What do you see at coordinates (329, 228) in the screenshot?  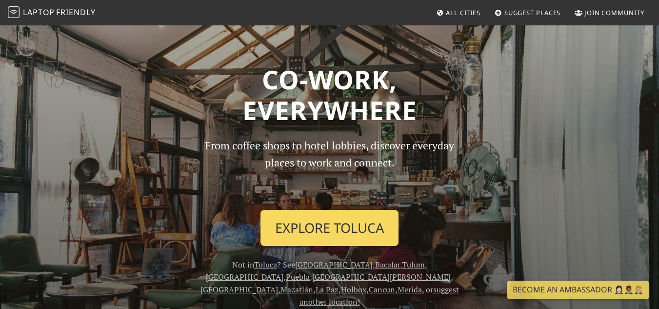 I see `a: Explore Toluca` at bounding box center [329, 228].